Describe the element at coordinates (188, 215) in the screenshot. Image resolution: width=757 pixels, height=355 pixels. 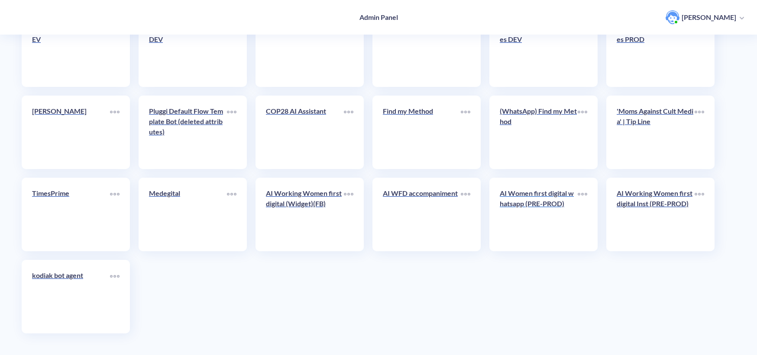
I see `a: Medegital` at that location.